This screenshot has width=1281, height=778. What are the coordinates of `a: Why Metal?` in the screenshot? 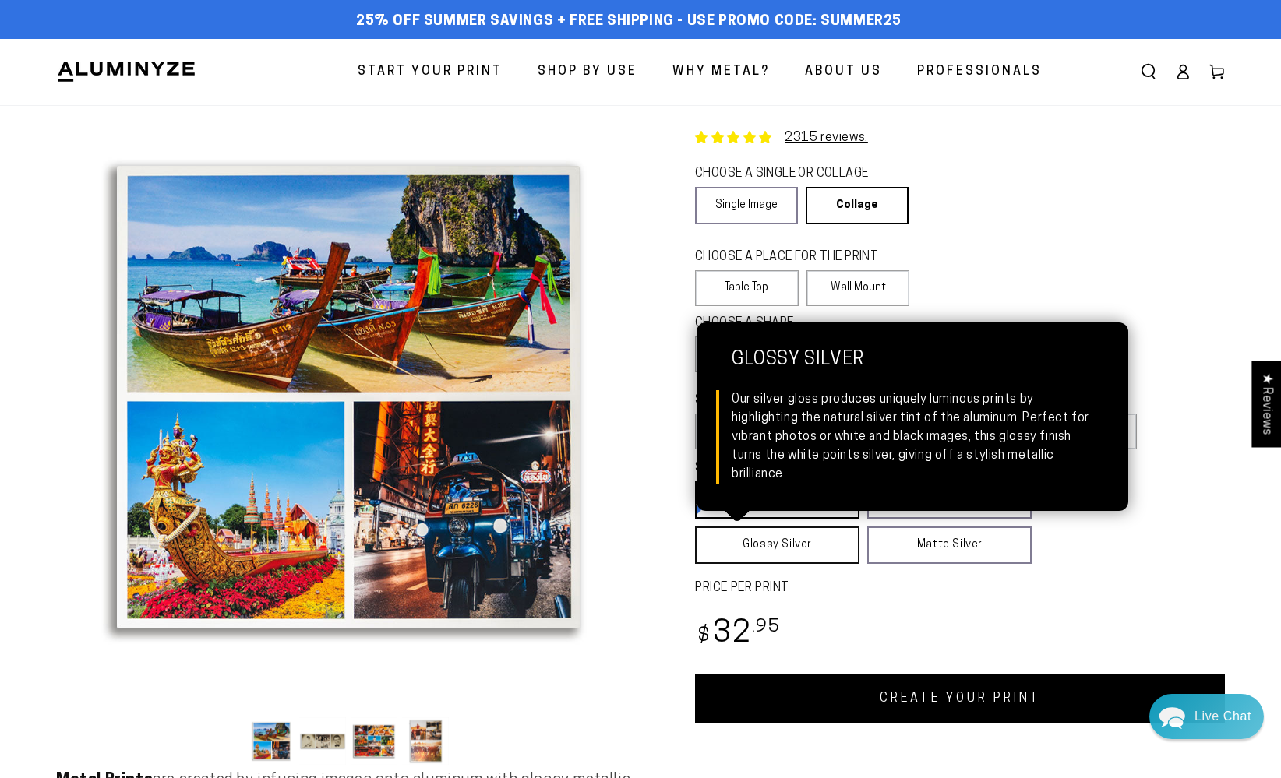 It's located at (721, 72).